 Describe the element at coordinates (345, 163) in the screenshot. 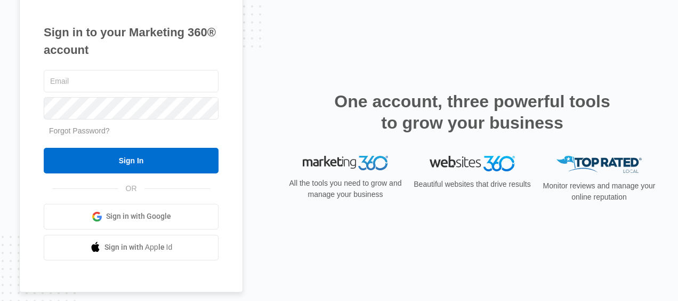

I see `img: Marketing 360` at that location.